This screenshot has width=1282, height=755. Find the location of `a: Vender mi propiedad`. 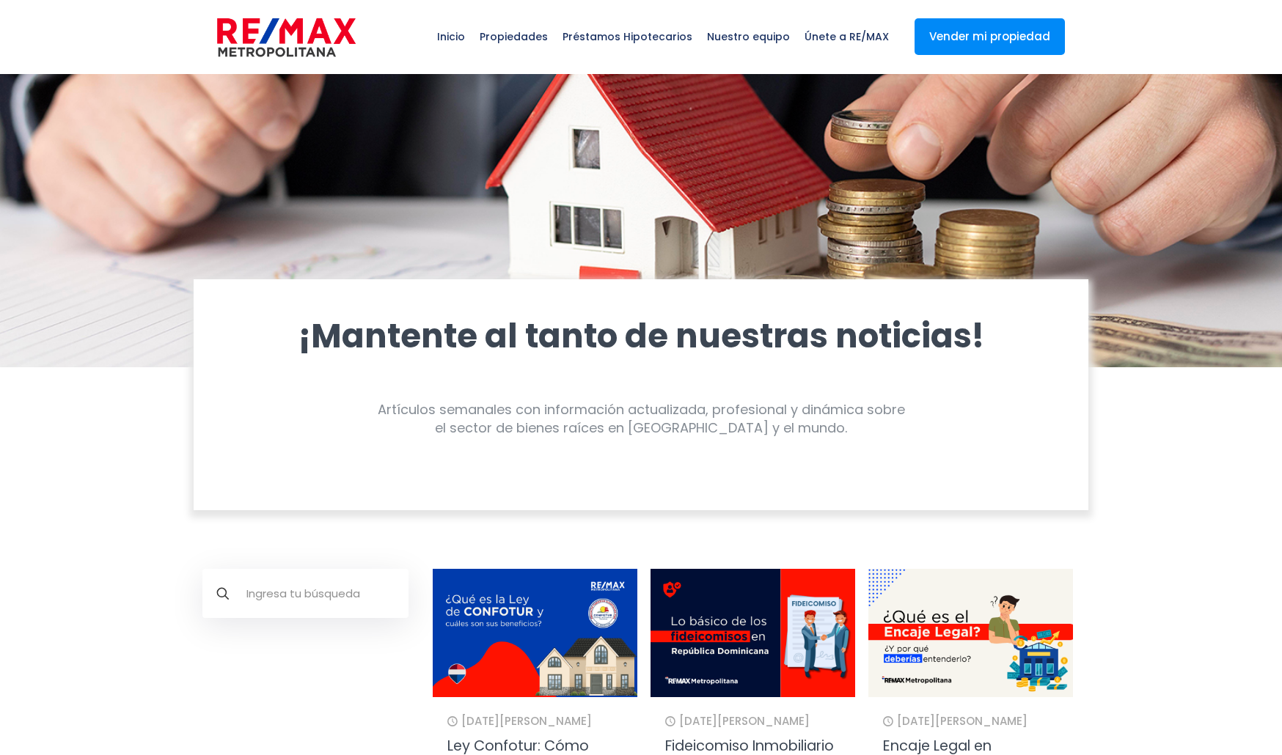

a: Vender mi propiedad is located at coordinates (989, 37).